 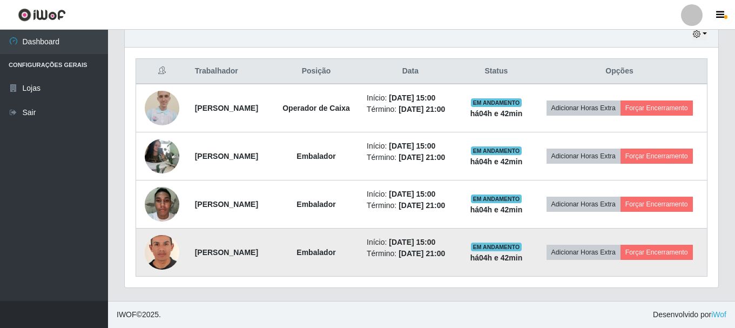 What do you see at coordinates (690, 314) in the screenshot?
I see `span: Desenvolvido por` at bounding box center [690, 314].